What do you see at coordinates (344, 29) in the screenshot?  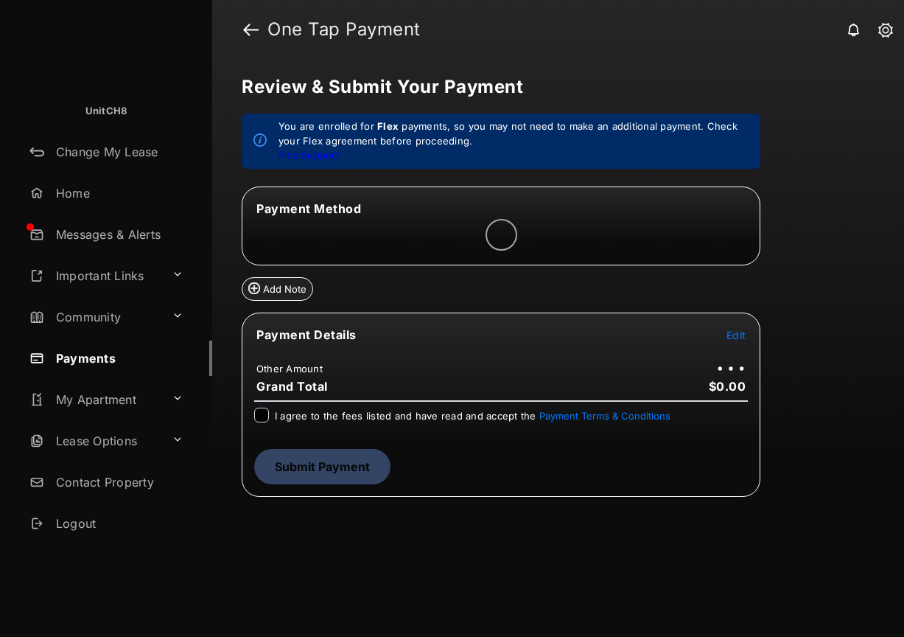 I see `strong: One Tap Payment` at bounding box center [344, 29].